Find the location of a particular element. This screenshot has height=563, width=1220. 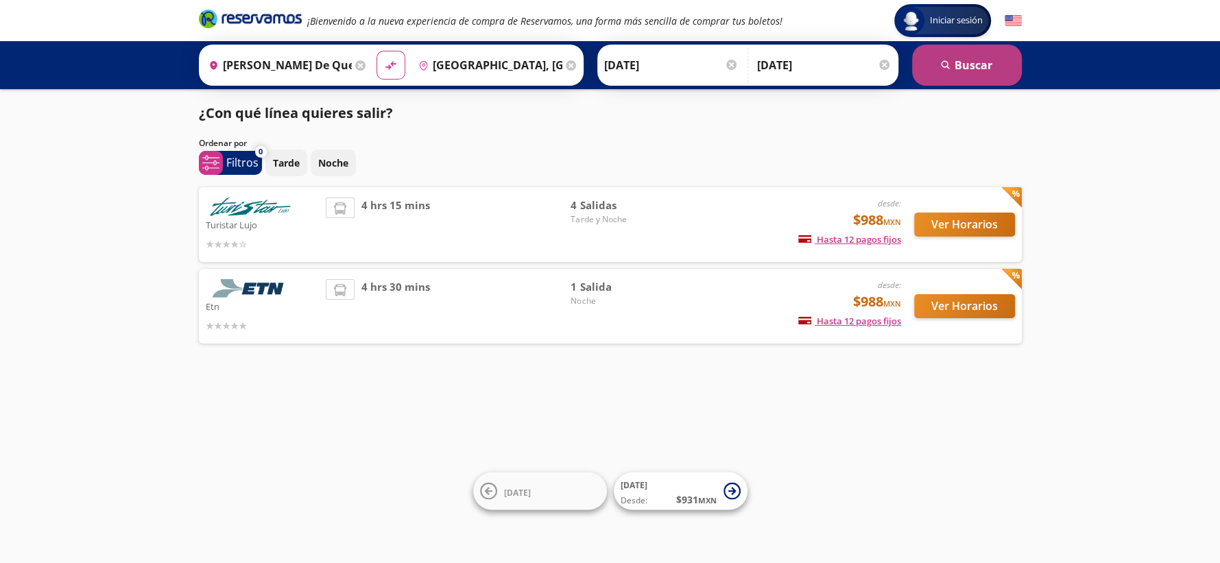

button: English is located at coordinates (1013, 21).